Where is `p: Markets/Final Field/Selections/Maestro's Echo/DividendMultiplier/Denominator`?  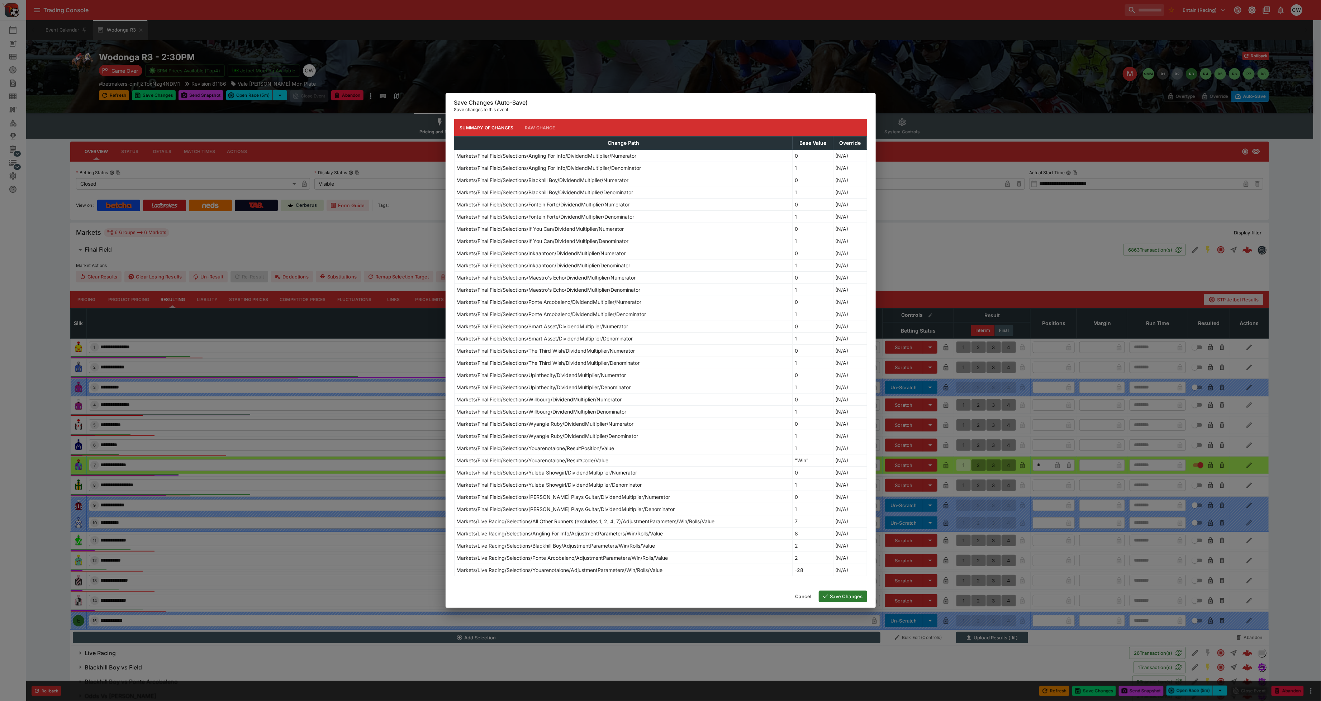
p: Markets/Final Field/Selections/Maestro's Echo/DividendMultiplier/Denominator is located at coordinates (548, 290).